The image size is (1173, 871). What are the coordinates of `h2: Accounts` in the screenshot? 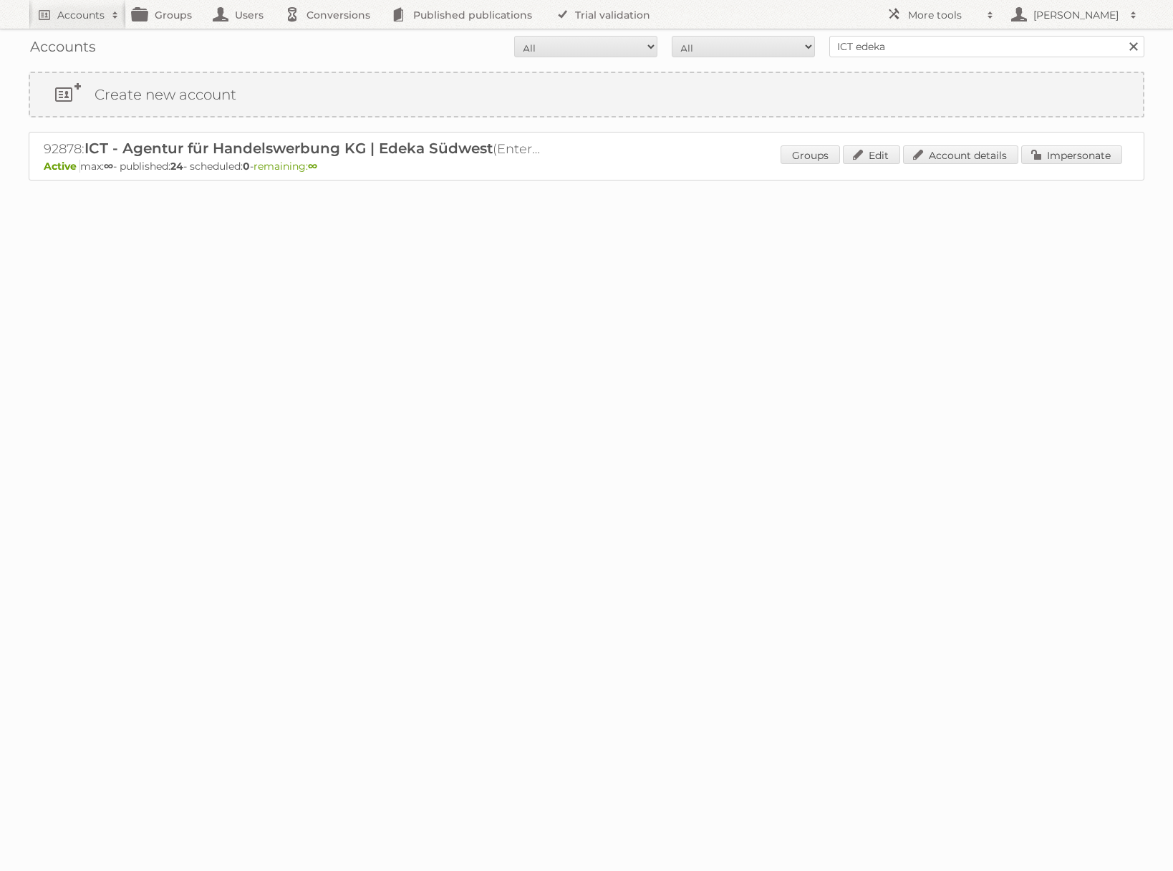 It's located at (81, 15).